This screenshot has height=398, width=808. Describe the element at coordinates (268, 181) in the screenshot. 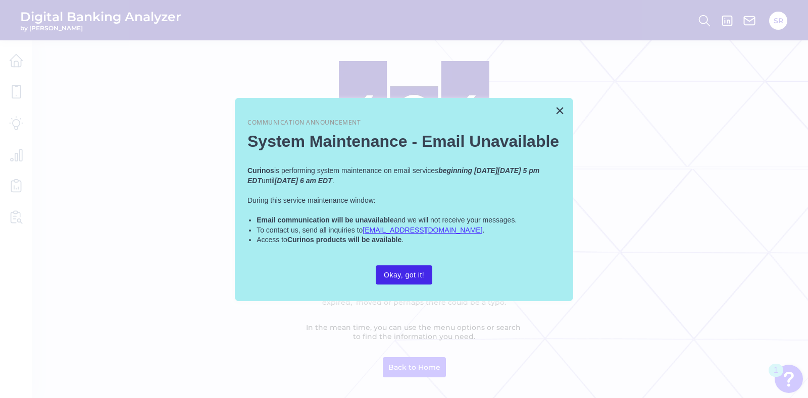

I see `span: until` at that location.